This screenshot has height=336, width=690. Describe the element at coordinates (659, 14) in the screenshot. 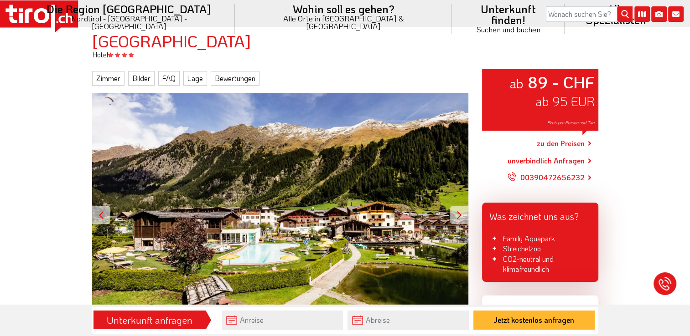

I see `i: Fotogalerie` at that location.